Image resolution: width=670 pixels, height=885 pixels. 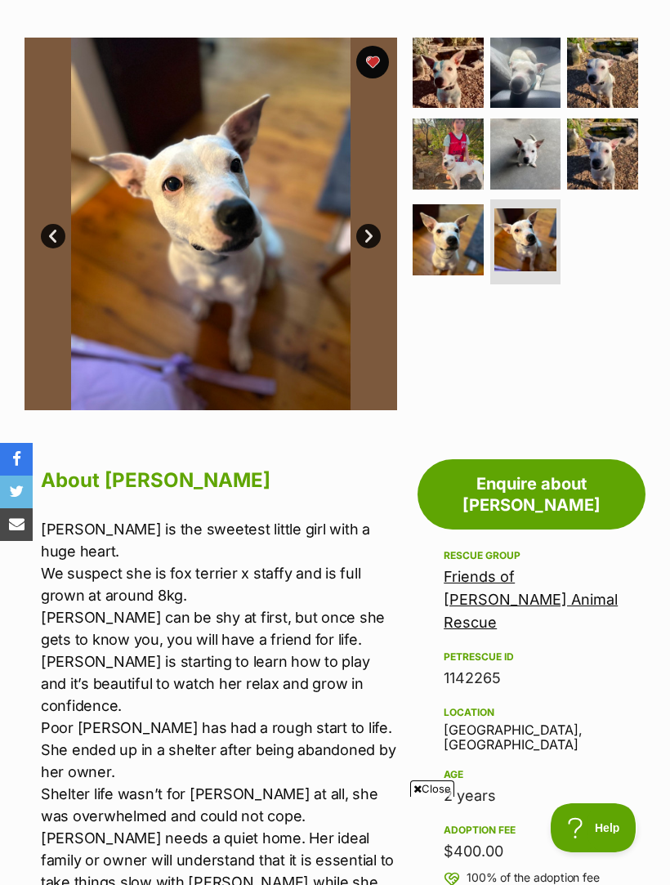 I want to click on a: Prev, so click(x=53, y=236).